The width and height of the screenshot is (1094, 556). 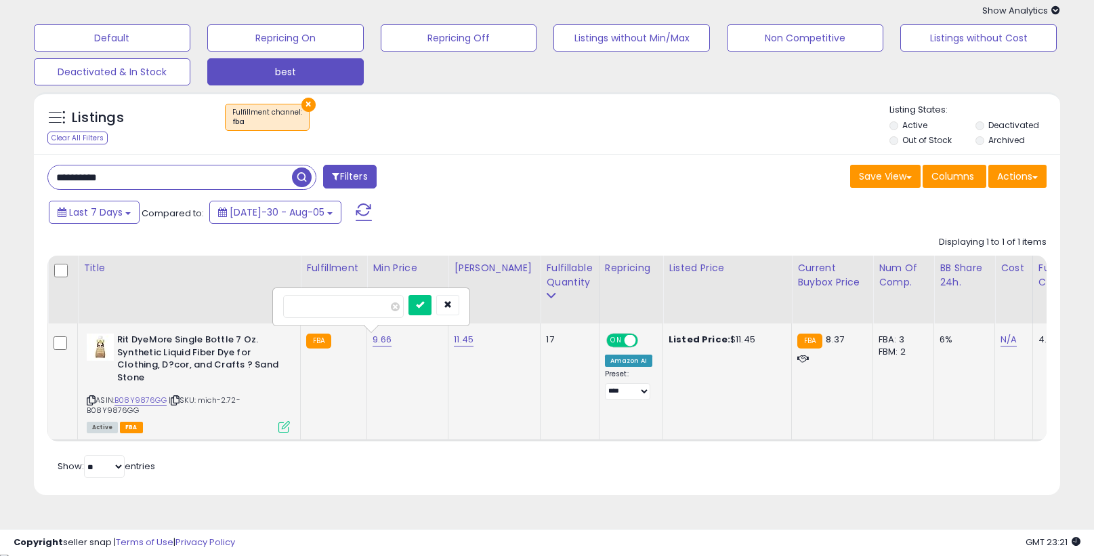 I want to click on span: FBA, so click(x=131, y=427).